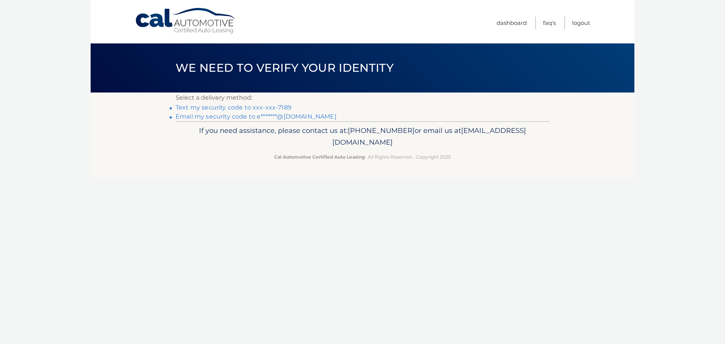 The height and width of the screenshot is (344, 725). I want to click on p: Select a delivery method:, so click(363, 98).